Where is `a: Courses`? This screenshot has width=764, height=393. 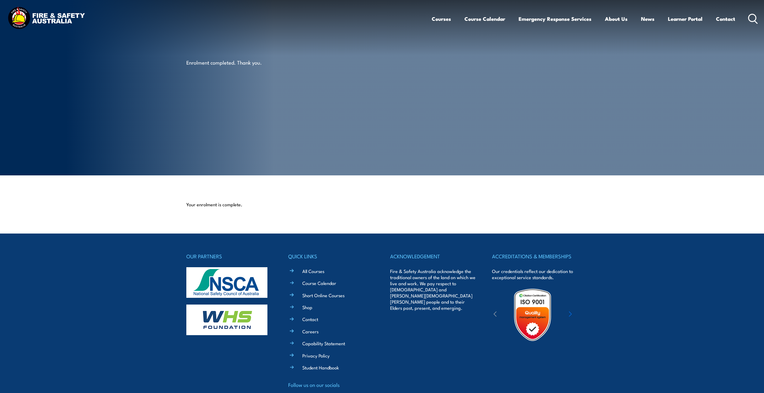
a: Courses is located at coordinates (441, 19).